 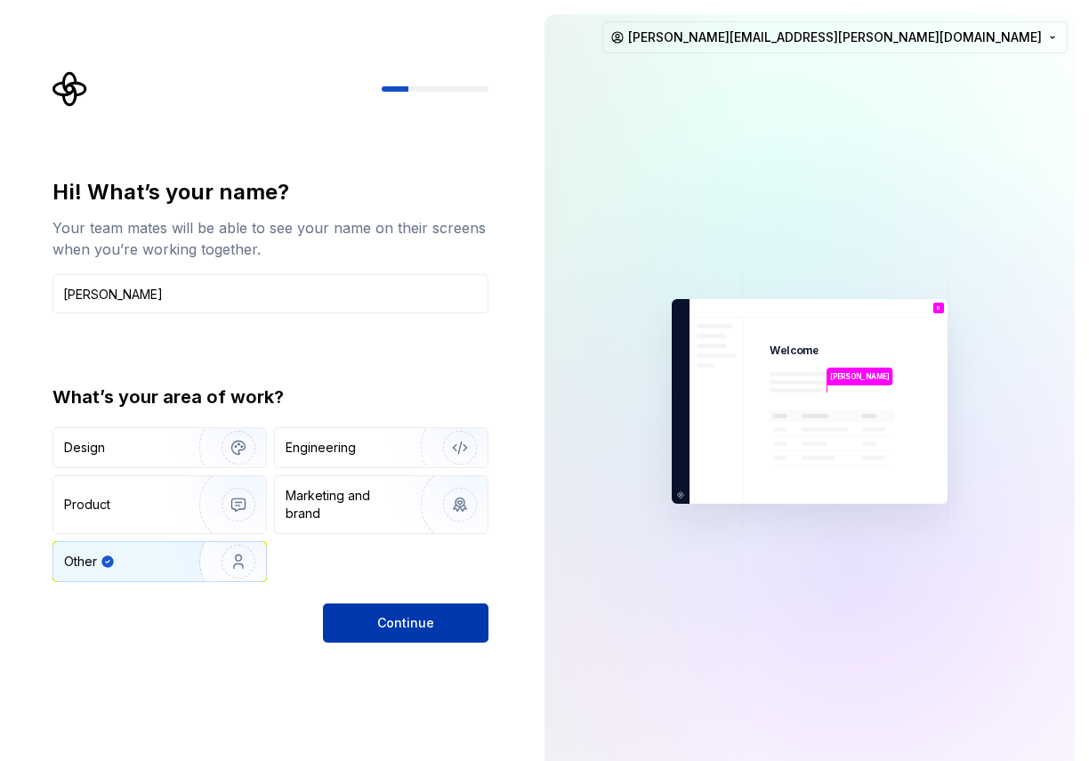 What do you see at coordinates (70, 89) in the screenshot?
I see `svg: Supernova Logo` at bounding box center [70, 89].